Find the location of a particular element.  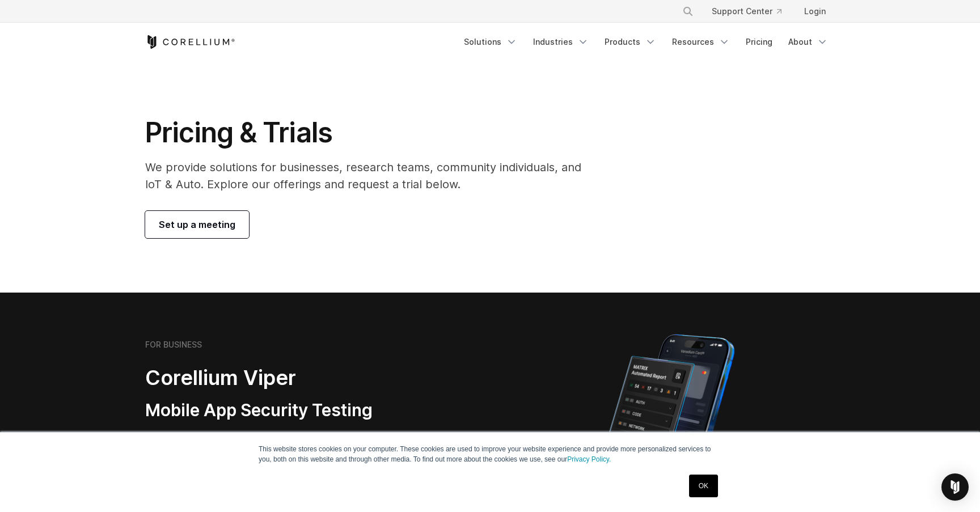

a: Support Center is located at coordinates (746, 11).